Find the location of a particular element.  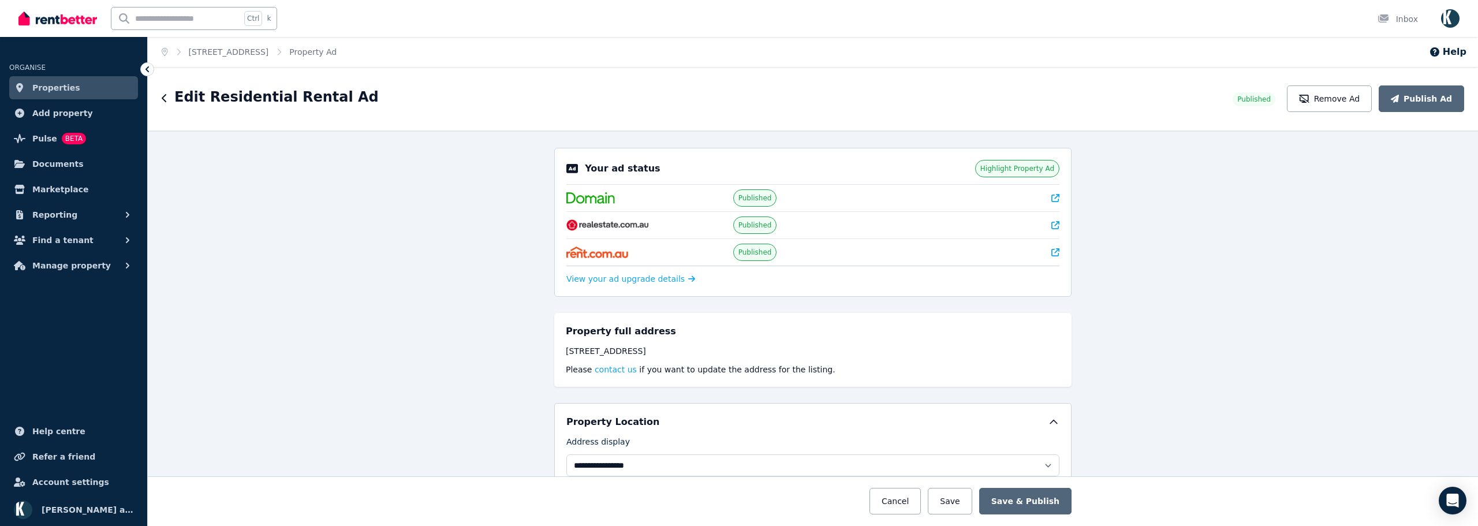

span: Properties is located at coordinates (56, 88).